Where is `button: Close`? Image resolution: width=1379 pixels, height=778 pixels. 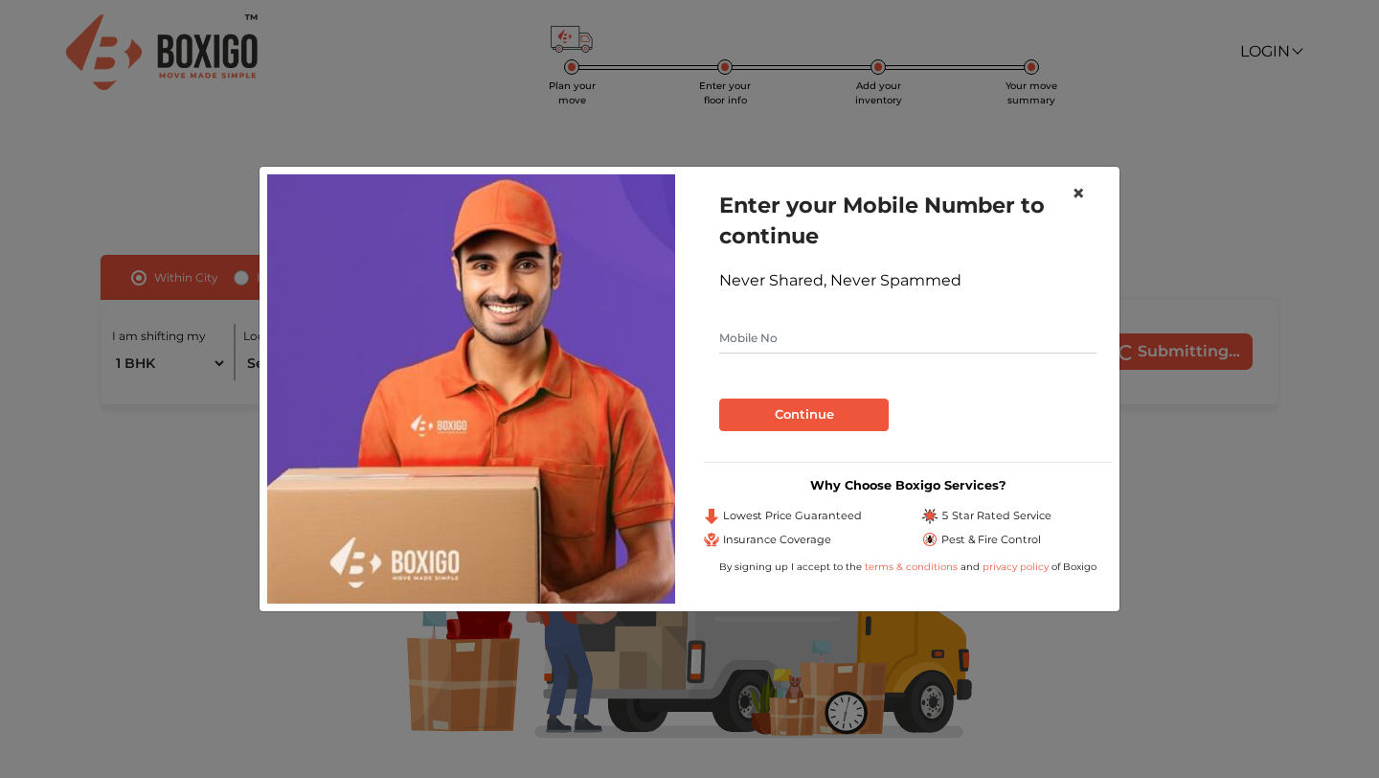 button: Close is located at coordinates (1078, 193).